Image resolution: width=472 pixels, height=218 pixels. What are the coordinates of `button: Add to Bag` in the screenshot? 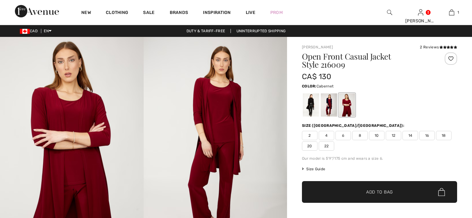 It's located at (380, 192).